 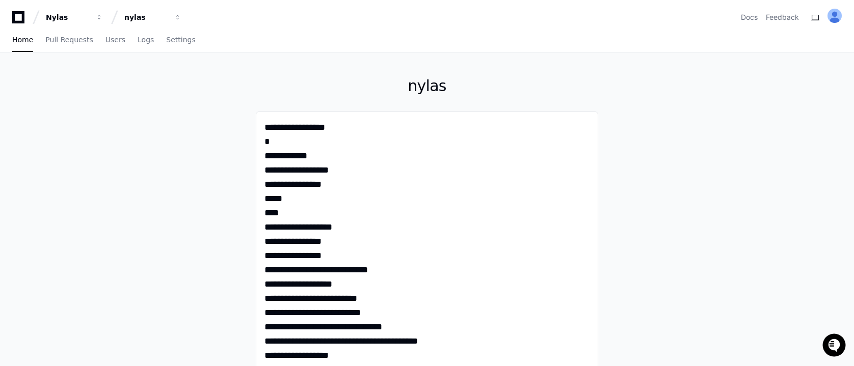 I want to click on span: Logs, so click(x=146, y=40).